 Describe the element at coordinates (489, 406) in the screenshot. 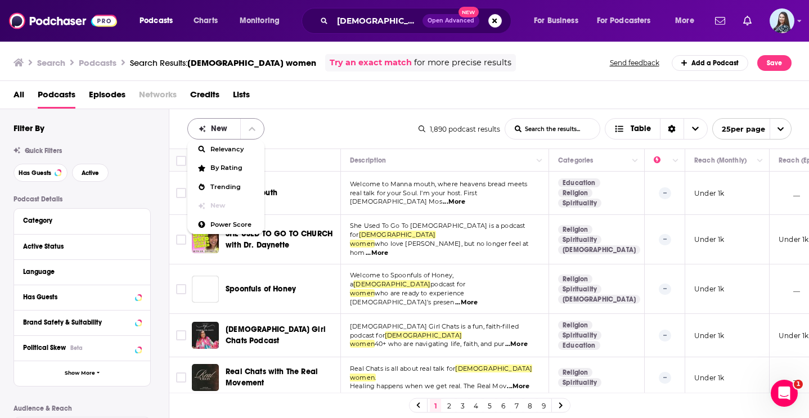

I see `a: 5` at that location.